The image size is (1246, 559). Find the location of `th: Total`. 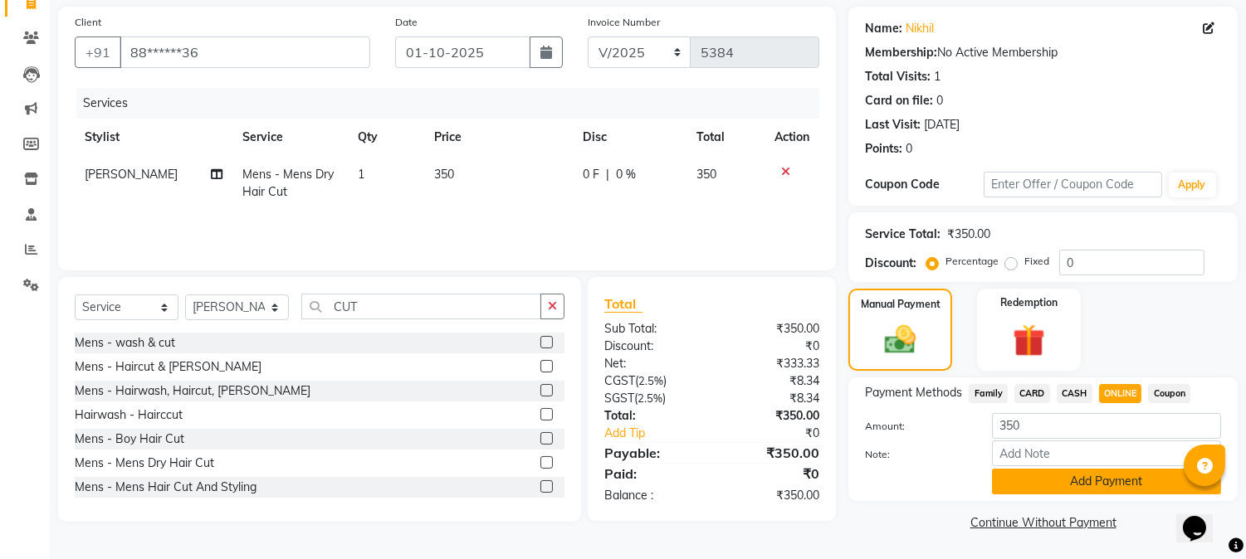

th: Total is located at coordinates (726, 137).